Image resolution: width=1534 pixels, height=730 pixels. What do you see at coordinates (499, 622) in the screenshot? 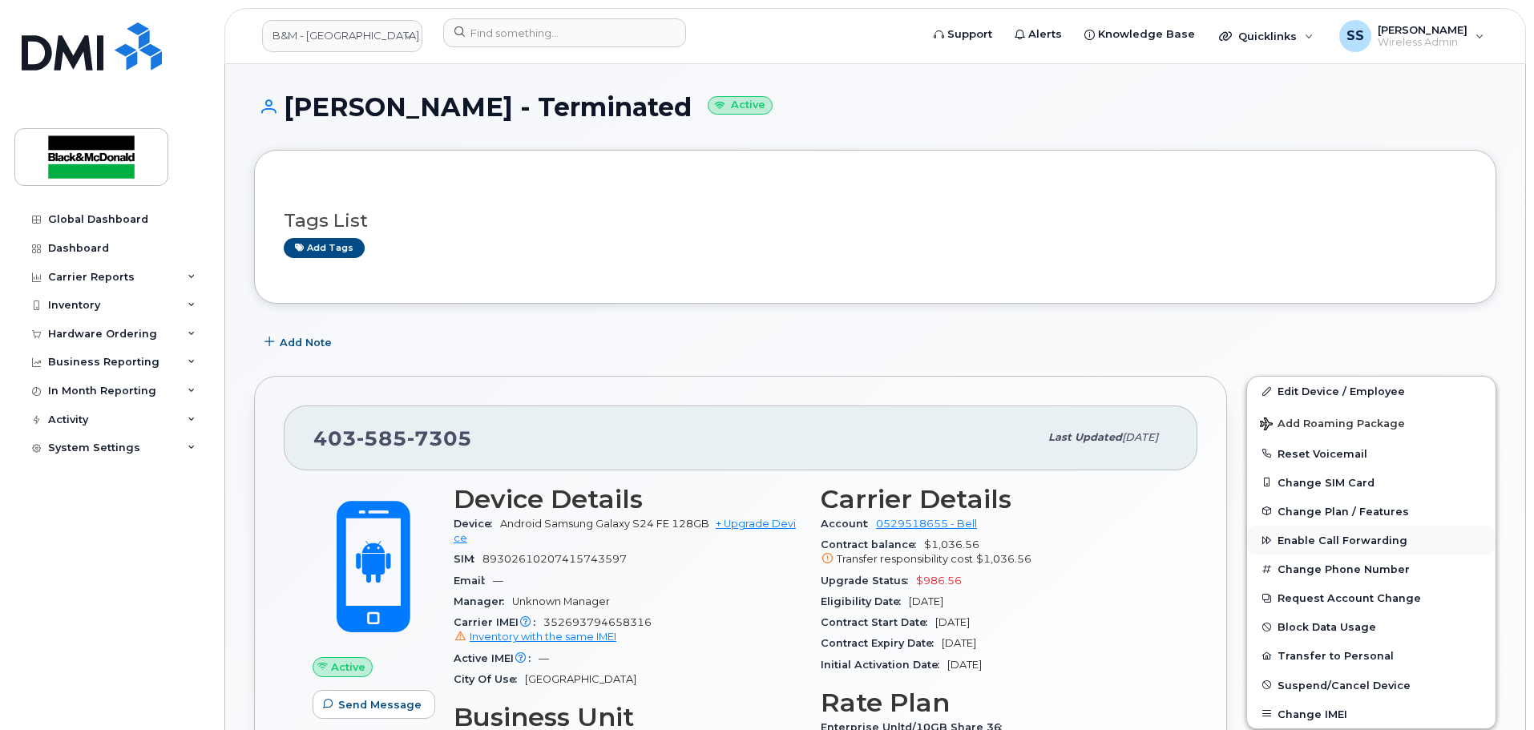
I see `span: Carrier IMEI` at bounding box center [499, 622].